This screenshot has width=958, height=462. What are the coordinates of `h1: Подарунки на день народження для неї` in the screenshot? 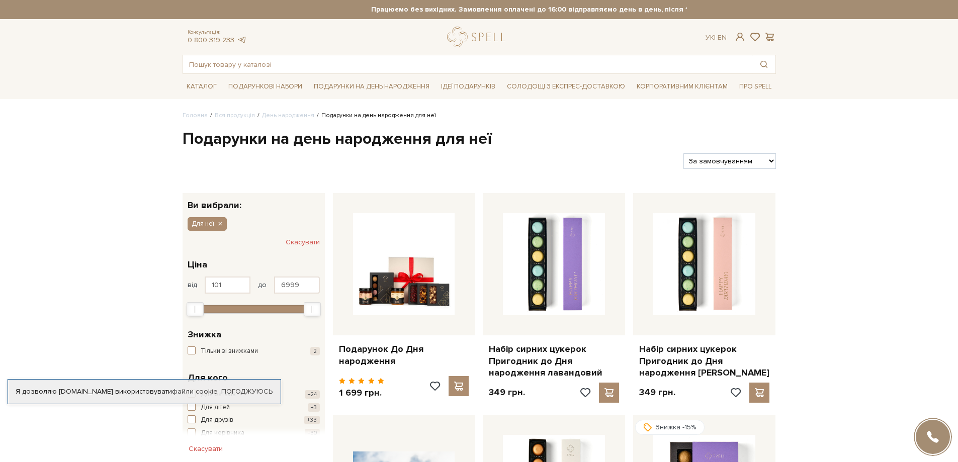 It's located at (479, 139).